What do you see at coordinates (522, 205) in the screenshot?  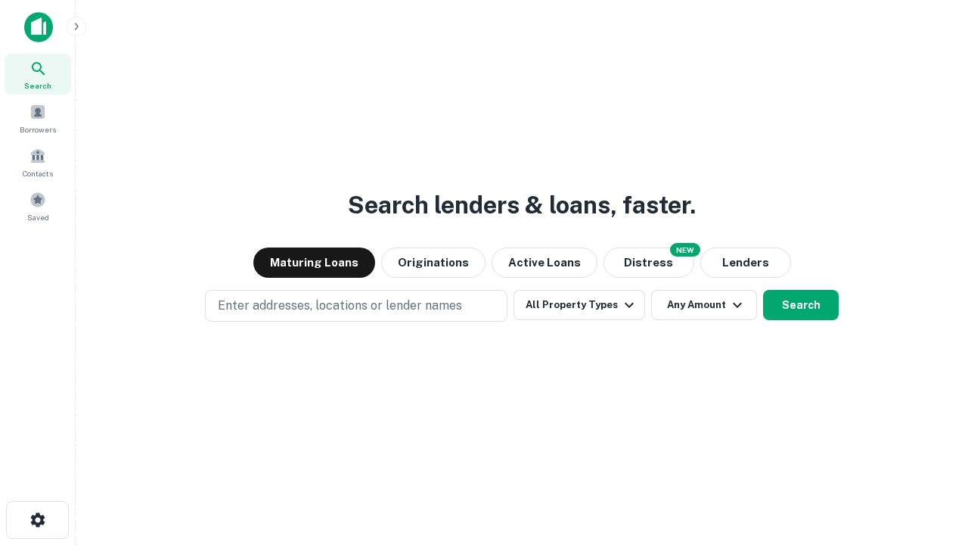 I see `h3: Search lenders & loans, faster.` at bounding box center [522, 205].